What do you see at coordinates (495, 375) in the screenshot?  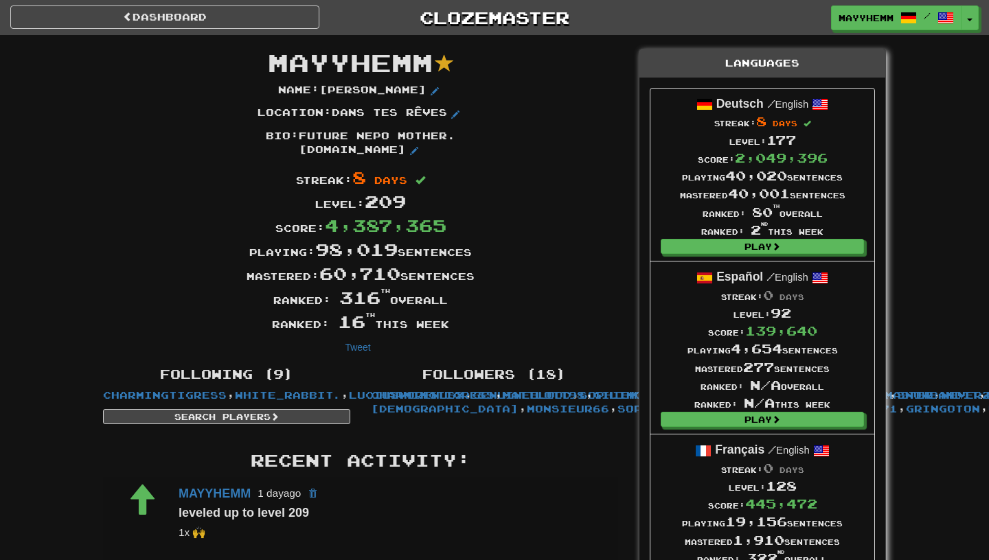 I see `h4: Followers (18)` at bounding box center [495, 375].